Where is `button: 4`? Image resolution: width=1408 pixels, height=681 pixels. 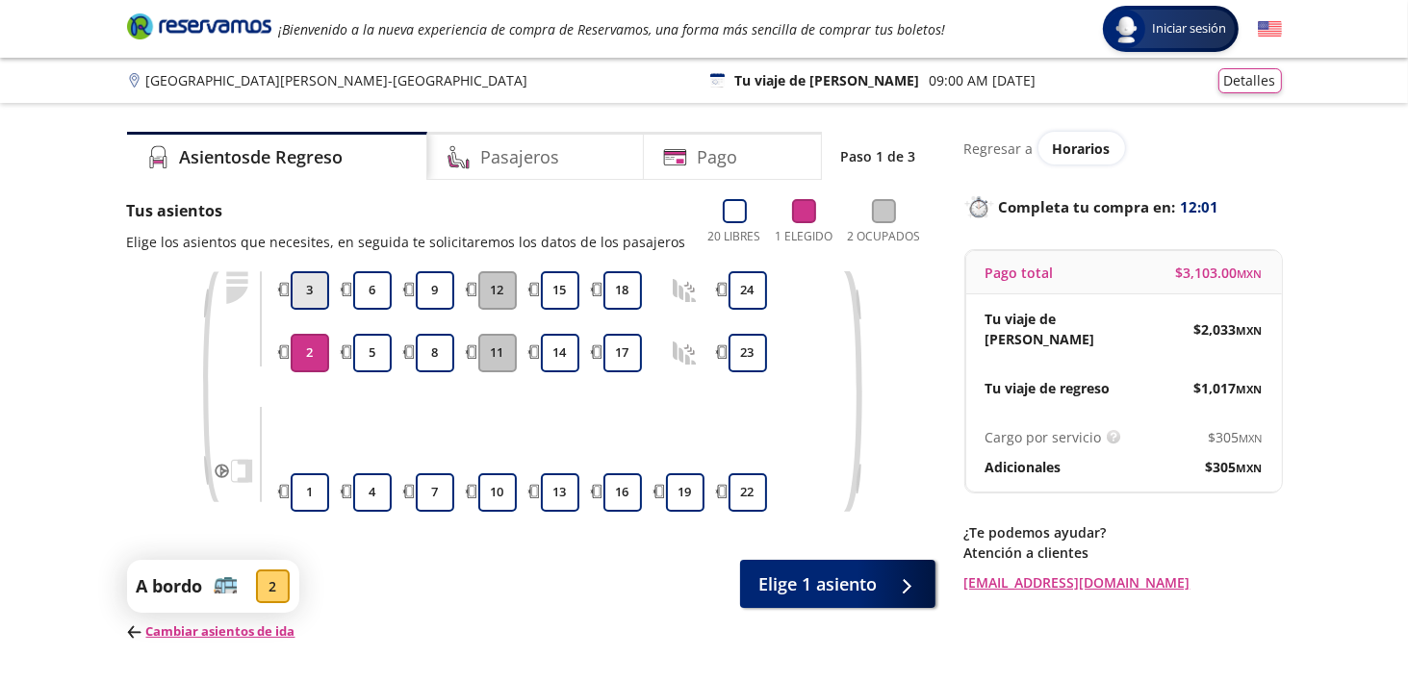 button: 4 is located at coordinates (372, 493).